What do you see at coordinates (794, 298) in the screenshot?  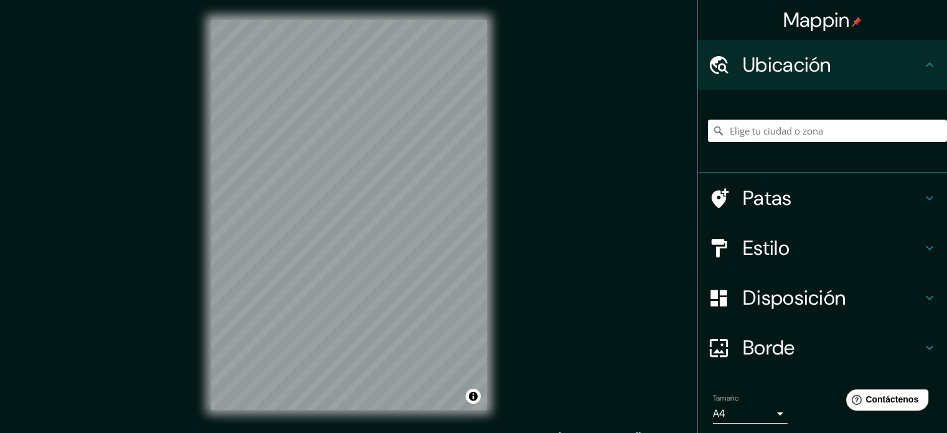 I see `font: Disposición` at bounding box center [794, 298].